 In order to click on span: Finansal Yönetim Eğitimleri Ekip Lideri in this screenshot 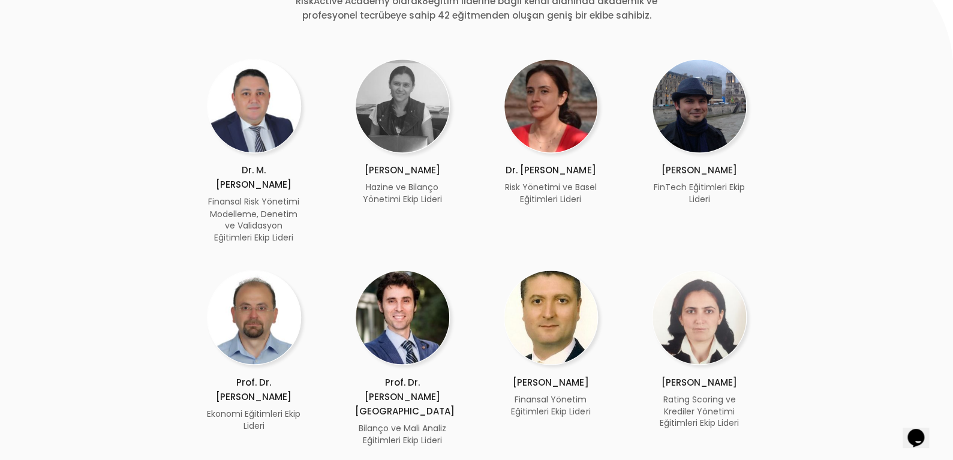, I will do `click(551, 405)`.